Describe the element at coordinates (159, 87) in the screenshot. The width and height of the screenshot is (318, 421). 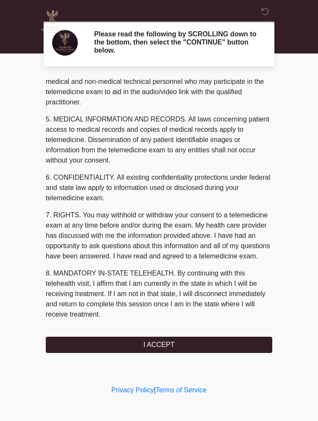
I see `p: 4. HEALTHCARE INSTITUTION. Diamond Phoenix Drips IV Hydration has medical and non-medical technic...` at that location.